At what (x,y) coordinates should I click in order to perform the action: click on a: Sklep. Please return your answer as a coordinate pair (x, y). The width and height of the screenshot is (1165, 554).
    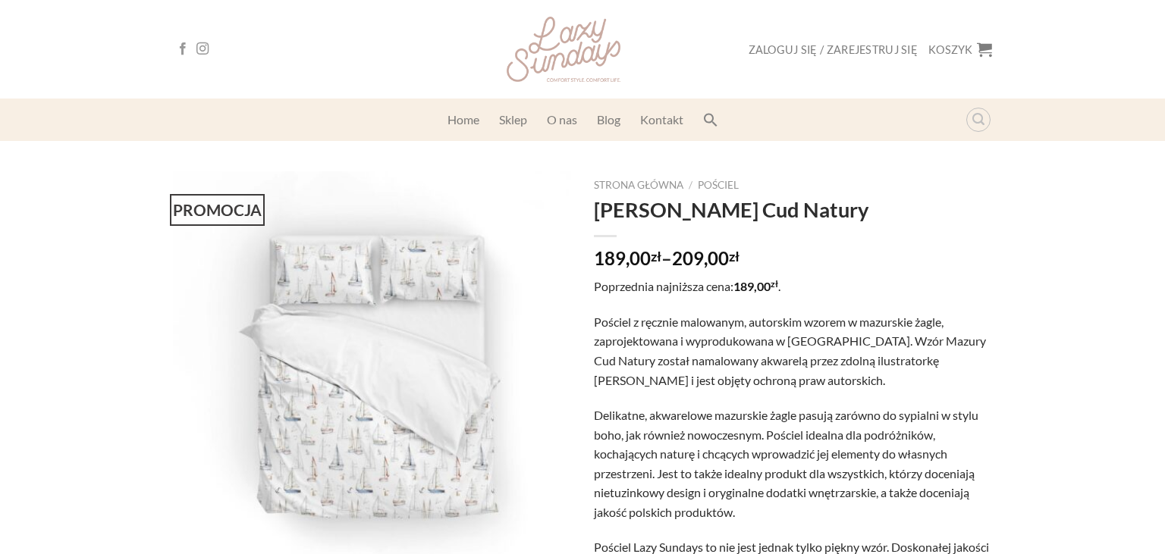
    Looking at the image, I should click on (513, 120).